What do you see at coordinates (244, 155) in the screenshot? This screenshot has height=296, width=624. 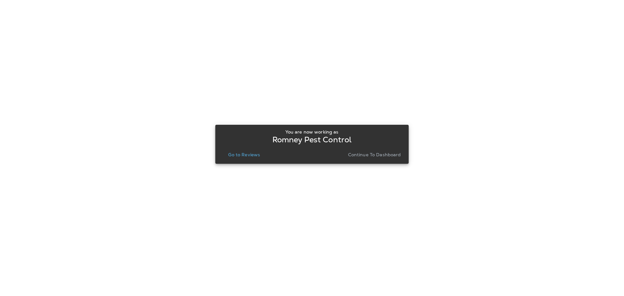 I see `button: Go to Reviews` at bounding box center [244, 155].